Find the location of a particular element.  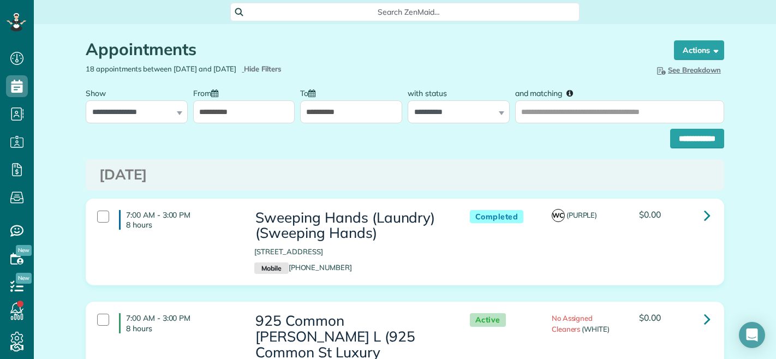

span: Active is located at coordinates (488, 320).